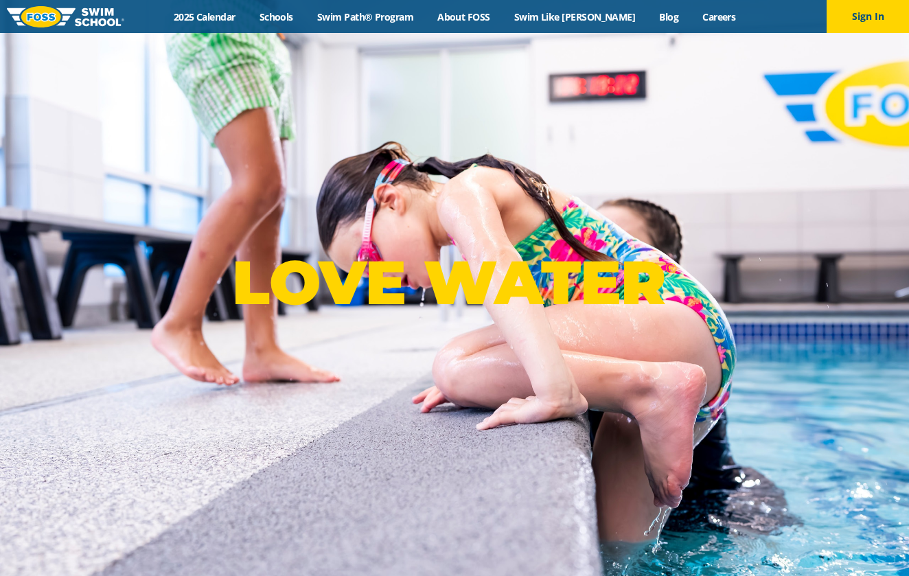  Describe the element at coordinates (669, 16) in the screenshot. I see `a: Blog` at that location.